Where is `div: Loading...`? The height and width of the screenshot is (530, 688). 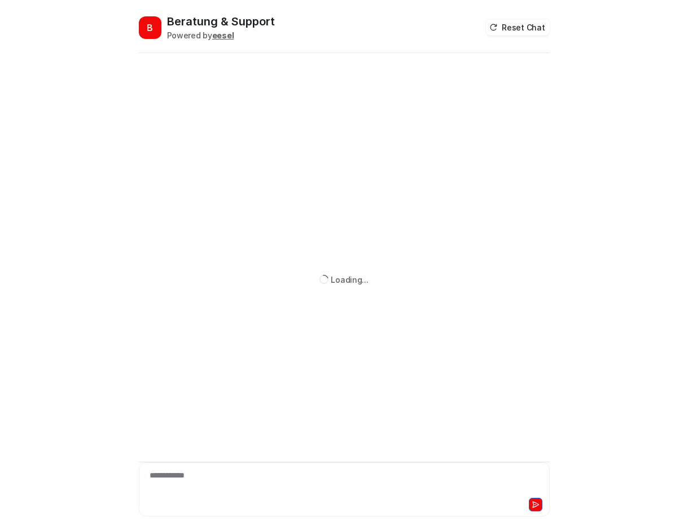
div: Loading... is located at coordinates (349, 279).